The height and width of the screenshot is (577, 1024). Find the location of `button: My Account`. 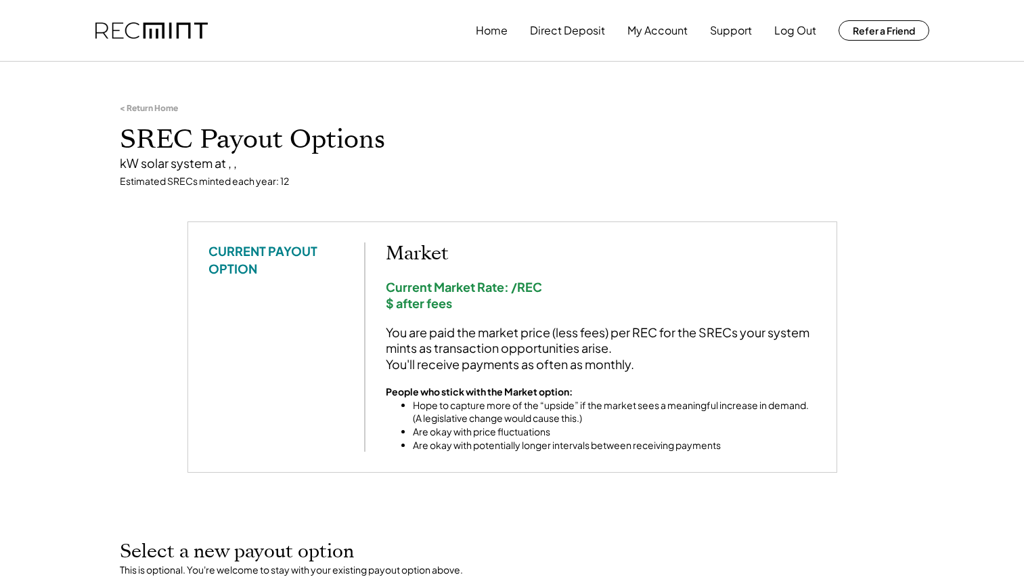

button: My Account is located at coordinates (657, 30).